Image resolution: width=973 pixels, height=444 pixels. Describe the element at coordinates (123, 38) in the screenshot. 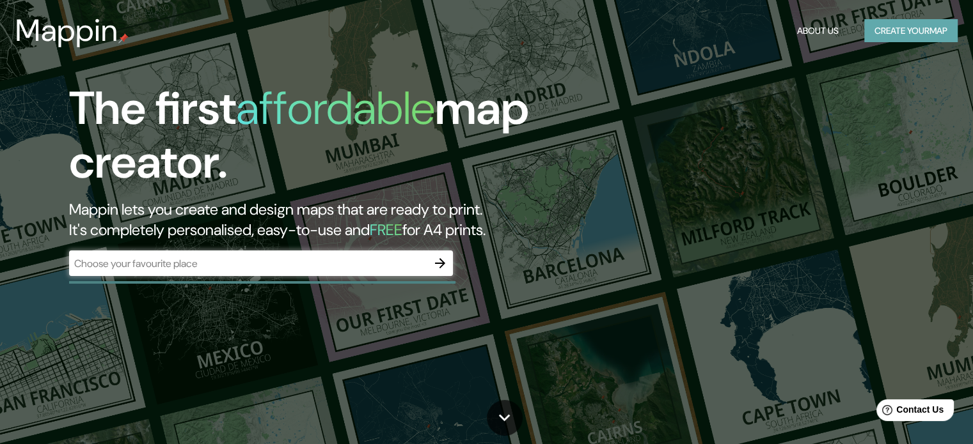

I see `img: mappin-pin` at that location.